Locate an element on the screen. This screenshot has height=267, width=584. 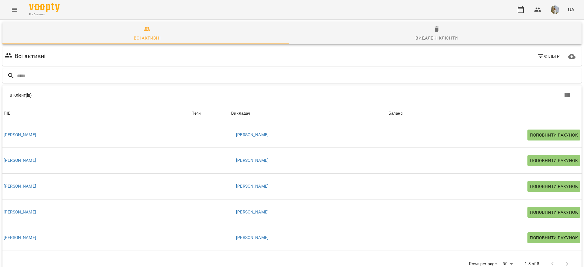
button: Фільтр is located at coordinates (548, 56).